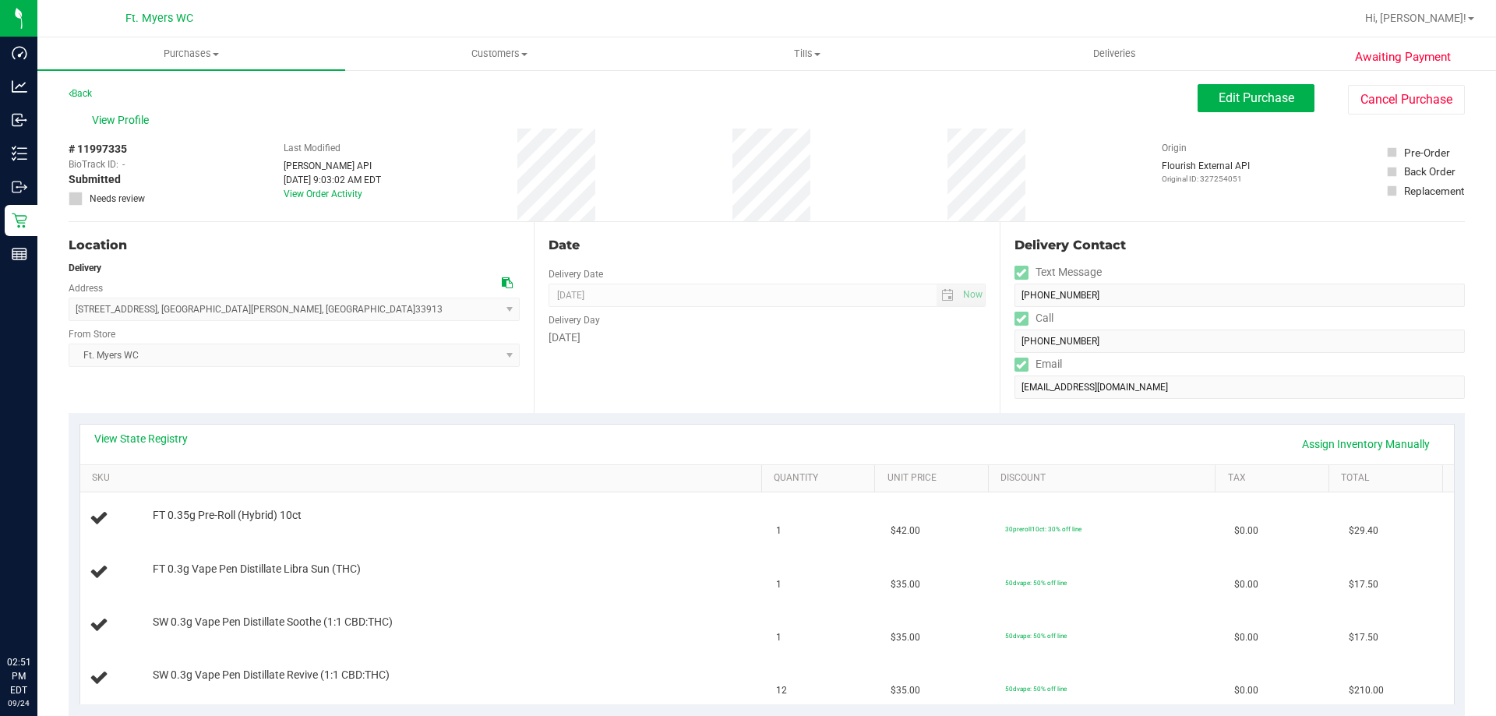 The image size is (1496, 716). What do you see at coordinates (159, 18) in the screenshot?
I see `span: Ft. Myers WC` at bounding box center [159, 18].